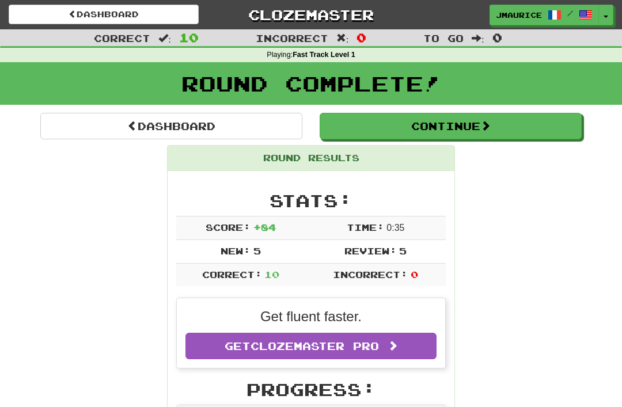  What do you see at coordinates (444, 38) in the screenshot?
I see `span: To go` at bounding box center [444, 38].